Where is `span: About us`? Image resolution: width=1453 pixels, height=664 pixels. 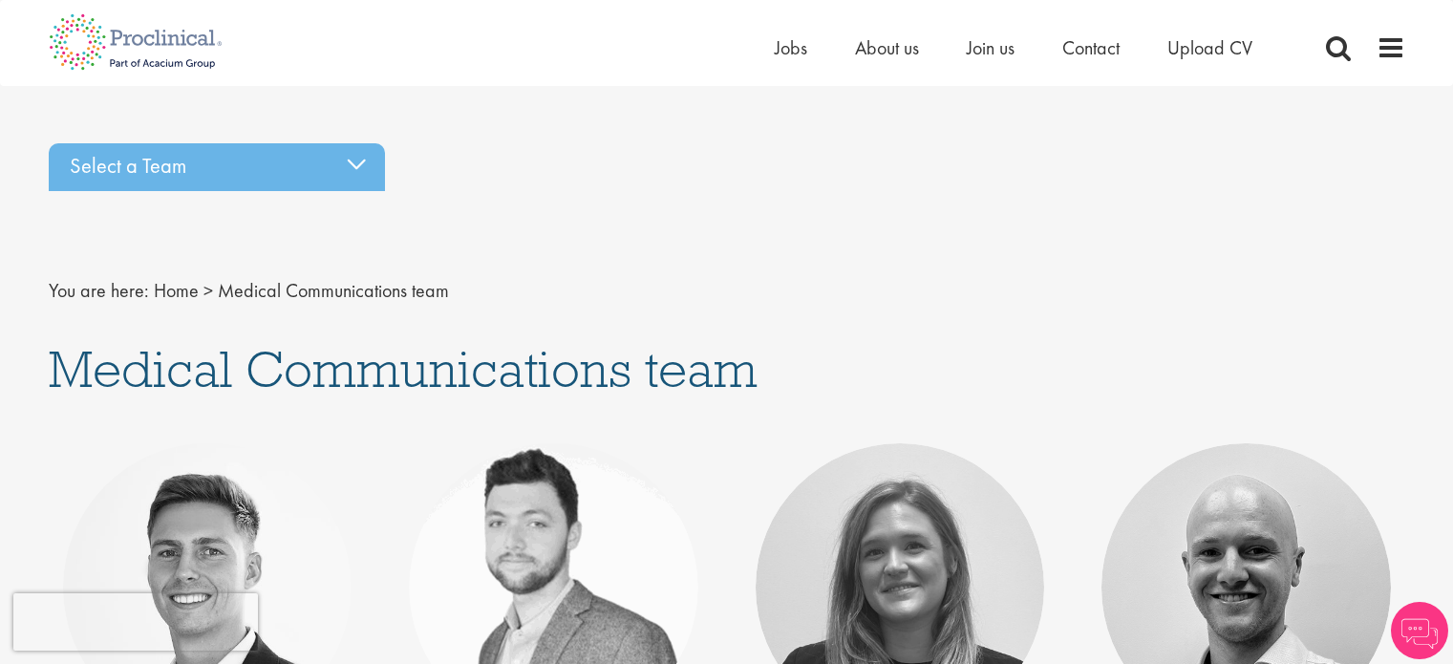
span: About us is located at coordinates (887, 48).